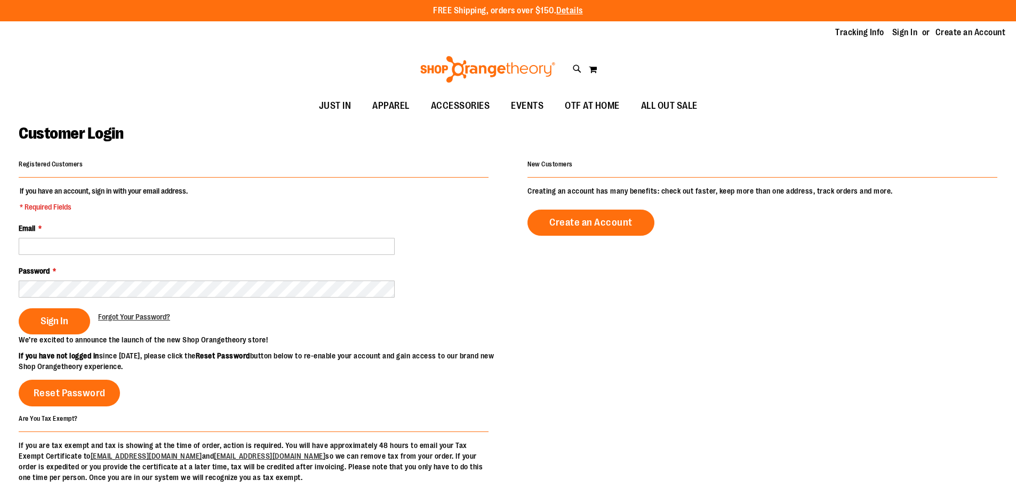  What do you see at coordinates (508, 11) in the screenshot?
I see `p: FREE Shipping, orders over $150.` at bounding box center [508, 11].